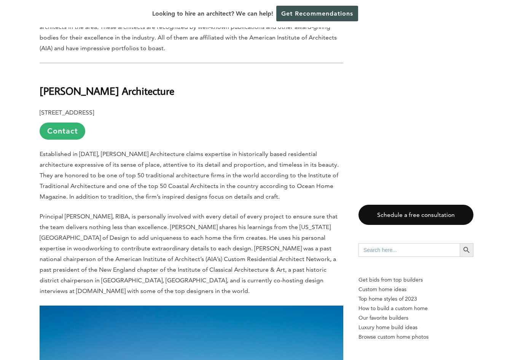 This screenshot has height=360, width=513. I want to click on p: Top home styles of 2023, so click(416, 299).